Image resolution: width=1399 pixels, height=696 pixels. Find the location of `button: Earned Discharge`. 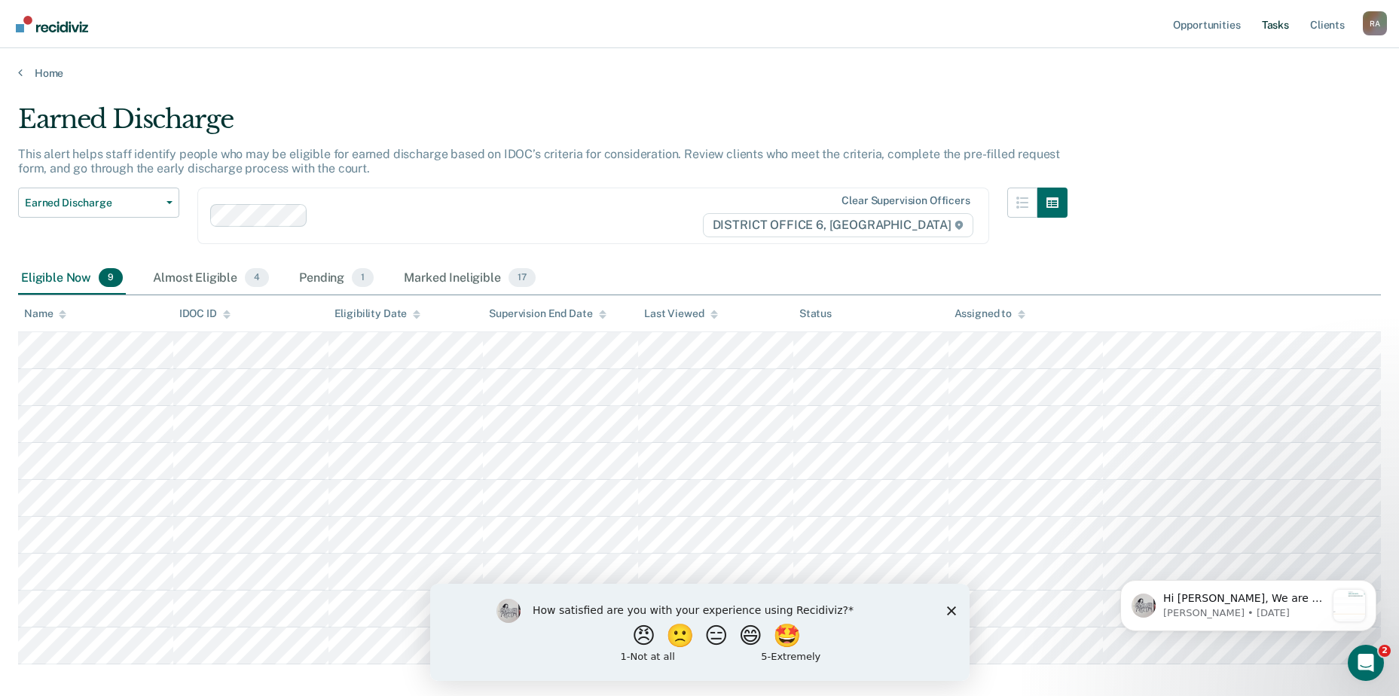

button: Earned Discharge is located at coordinates (99, 203).